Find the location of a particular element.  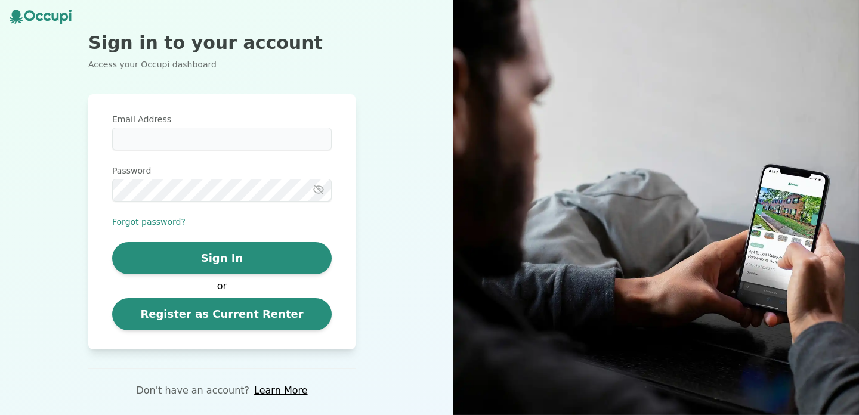

a: Learn More is located at coordinates (280, 391).